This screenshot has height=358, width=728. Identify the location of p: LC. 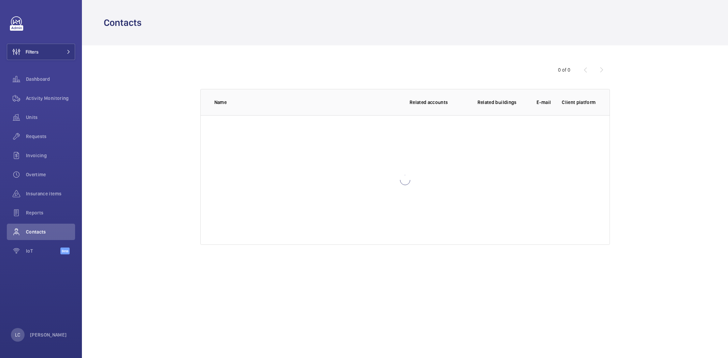
(17, 335).